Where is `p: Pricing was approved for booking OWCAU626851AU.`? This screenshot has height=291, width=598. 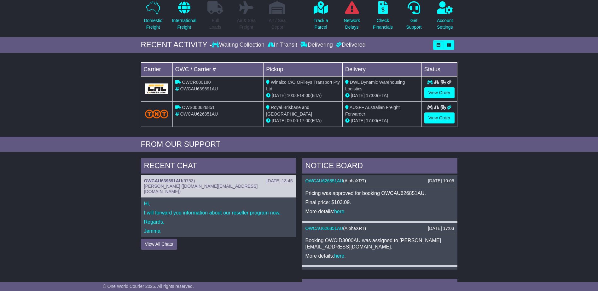
p: Pricing was approved for booking OWCAU626851AU. is located at coordinates (380, 193).